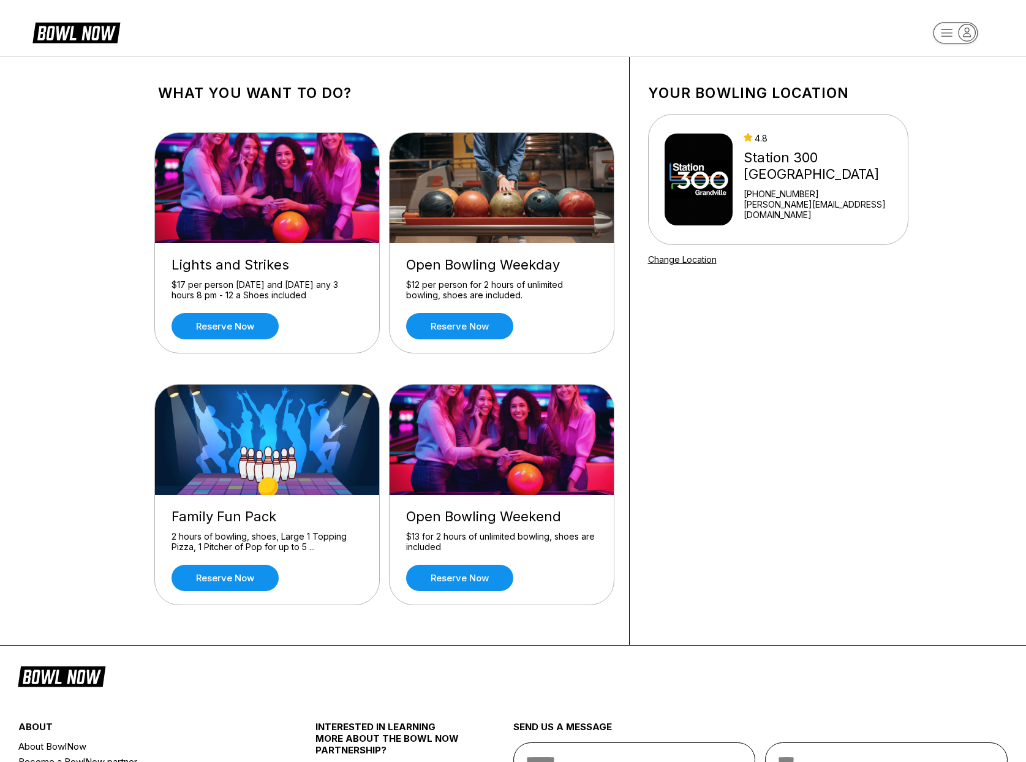  I want to click on h1: What you want to do?, so click(384, 93).